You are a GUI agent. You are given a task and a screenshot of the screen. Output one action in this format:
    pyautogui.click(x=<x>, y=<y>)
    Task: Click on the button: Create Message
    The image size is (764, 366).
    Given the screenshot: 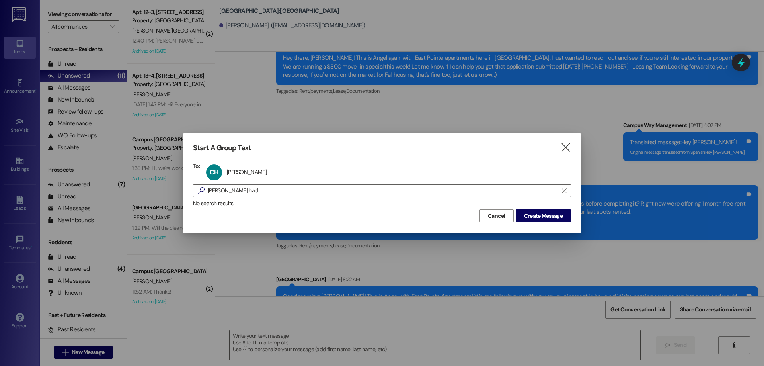 What is the action you would take?
    pyautogui.click(x=543, y=216)
    